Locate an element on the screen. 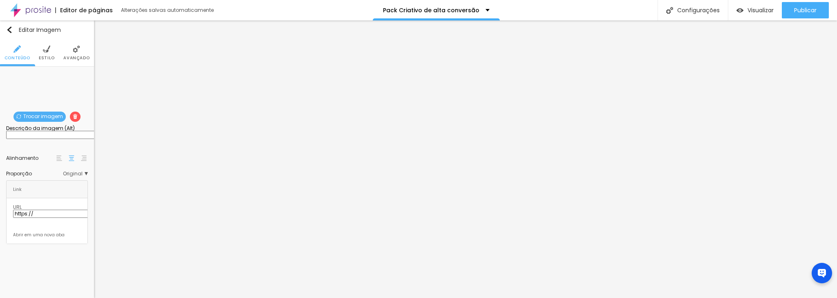 The height and width of the screenshot is (298, 837). button: Visualizar is located at coordinates (755, 10).